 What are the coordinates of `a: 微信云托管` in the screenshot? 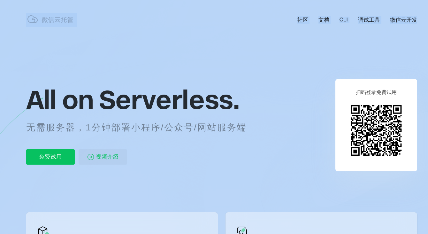 It's located at (52, 24).